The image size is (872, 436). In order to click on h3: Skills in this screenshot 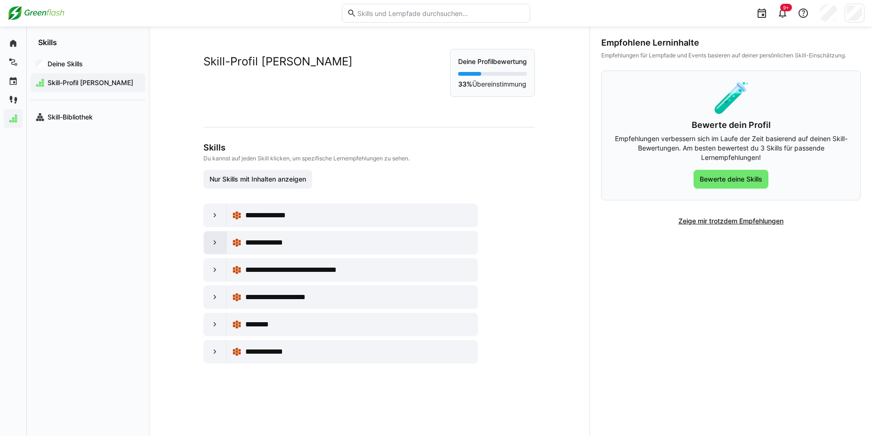, I will do `click(368, 148)`.